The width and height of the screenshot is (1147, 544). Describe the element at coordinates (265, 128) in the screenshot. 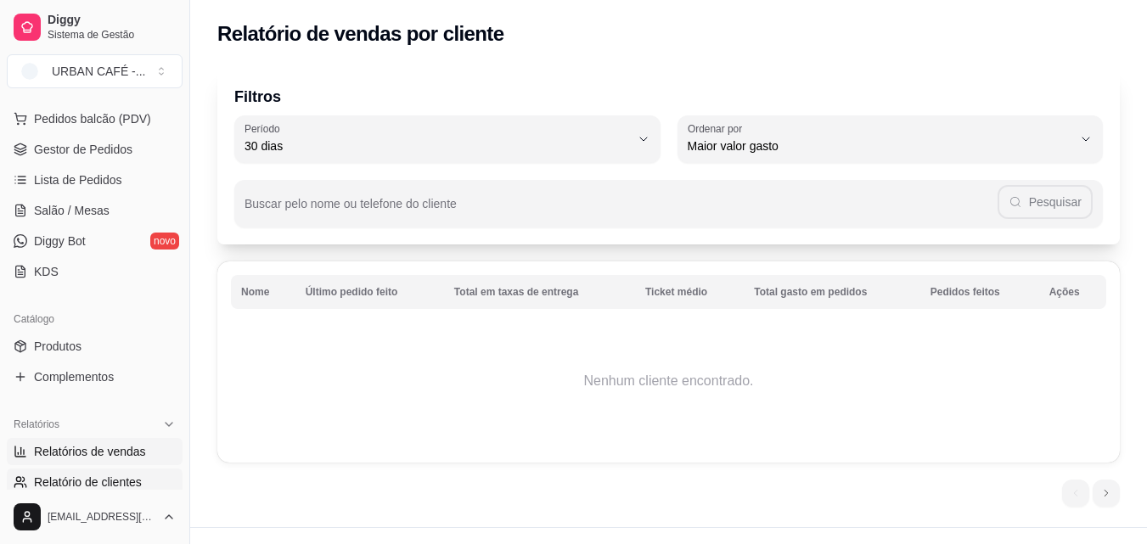

I see `label: Período` at that location.